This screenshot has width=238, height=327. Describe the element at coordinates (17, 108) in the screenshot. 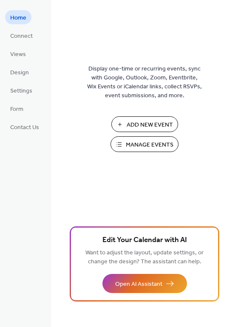

I see `a: Form` at that location.